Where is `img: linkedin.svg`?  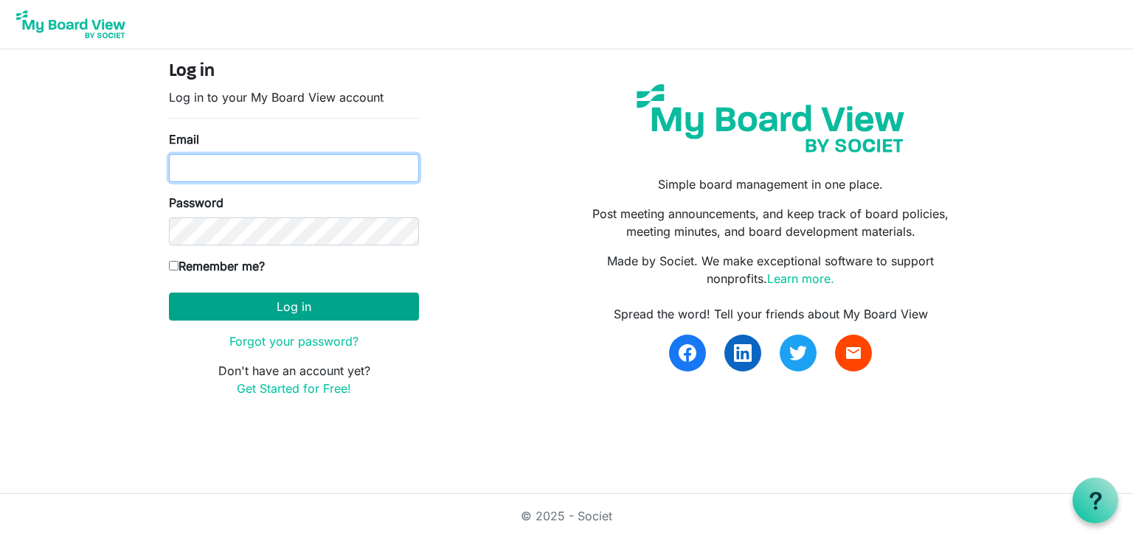
img: linkedin.svg is located at coordinates (743, 353).